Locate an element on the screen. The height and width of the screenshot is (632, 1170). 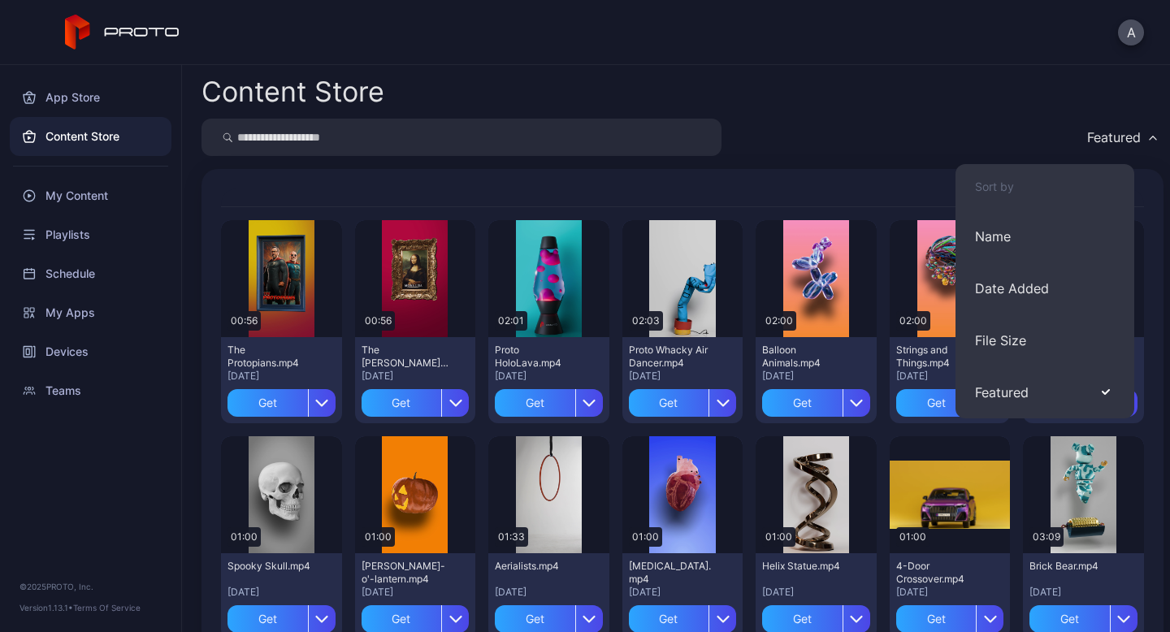
a: Devices is located at coordinates (90, 352).